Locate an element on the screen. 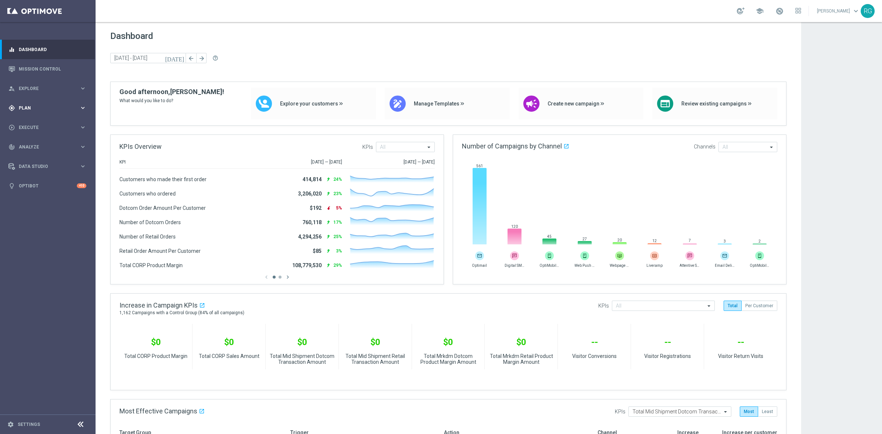 Image resolution: width=882 pixels, height=434 pixels. div: Data Studio is located at coordinates (44, 167).